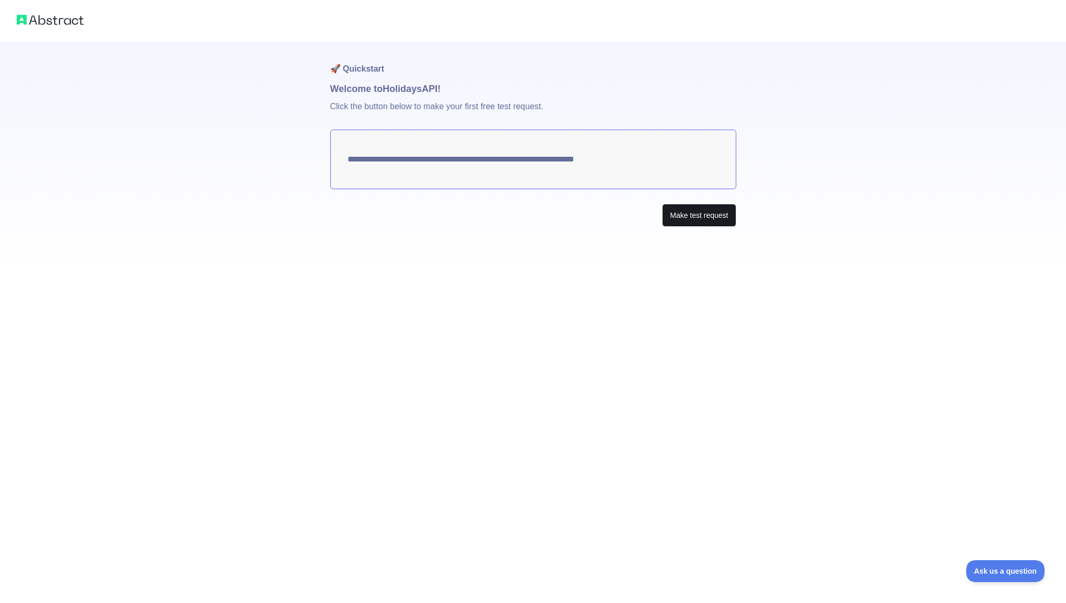  What do you see at coordinates (50, 20) in the screenshot?
I see `img: Abstract logo` at bounding box center [50, 20].